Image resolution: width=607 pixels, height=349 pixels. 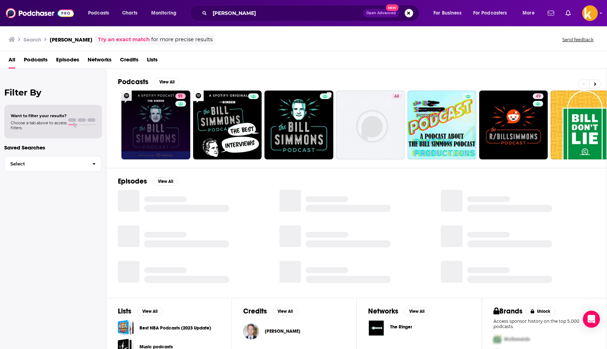 I want to click on h2: Filter By, so click(x=53, y=92).